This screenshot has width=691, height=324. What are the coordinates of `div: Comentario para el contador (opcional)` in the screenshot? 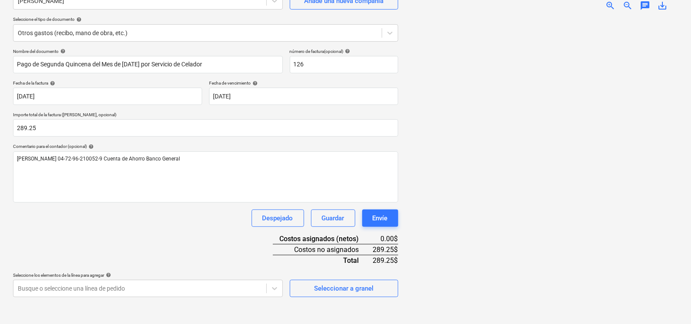 It's located at (206, 146).